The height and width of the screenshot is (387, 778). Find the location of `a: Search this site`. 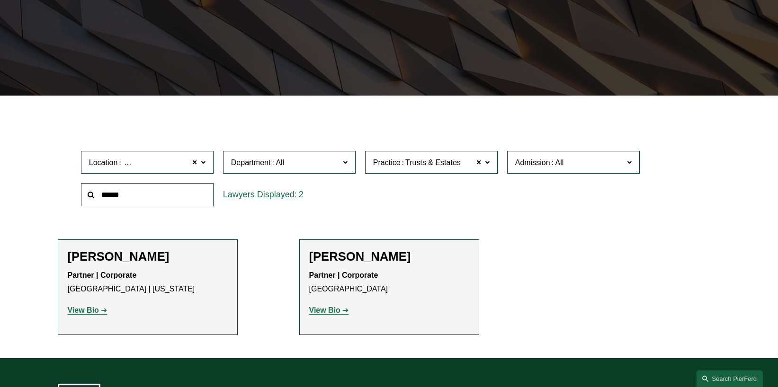

a: Search this site is located at coordinates (730, 379).